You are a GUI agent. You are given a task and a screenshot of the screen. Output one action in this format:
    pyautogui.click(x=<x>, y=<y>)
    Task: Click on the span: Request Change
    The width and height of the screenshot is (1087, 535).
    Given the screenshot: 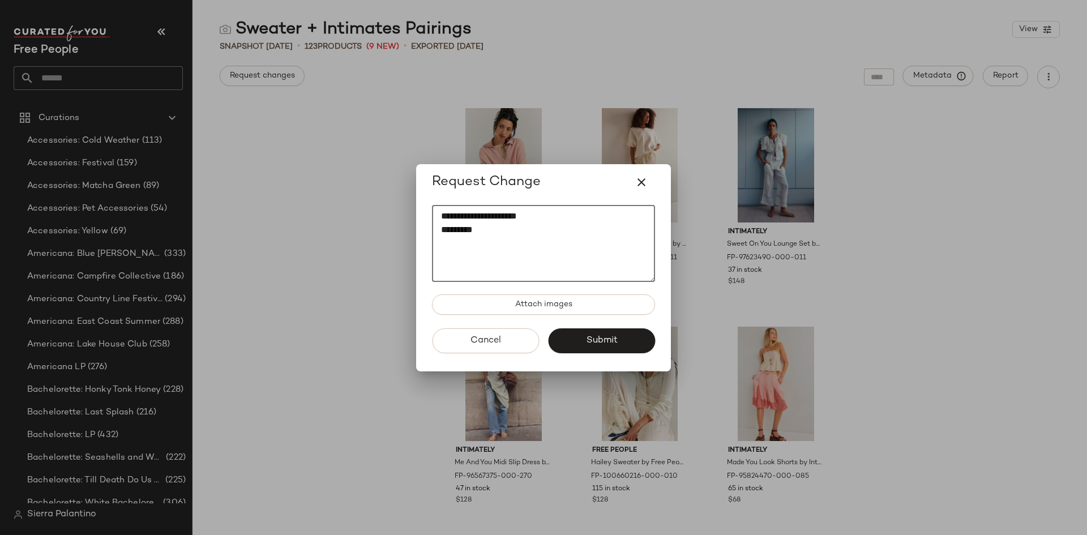 What is the action you would take?
    pyautogui.click(x=486, y=182)
    